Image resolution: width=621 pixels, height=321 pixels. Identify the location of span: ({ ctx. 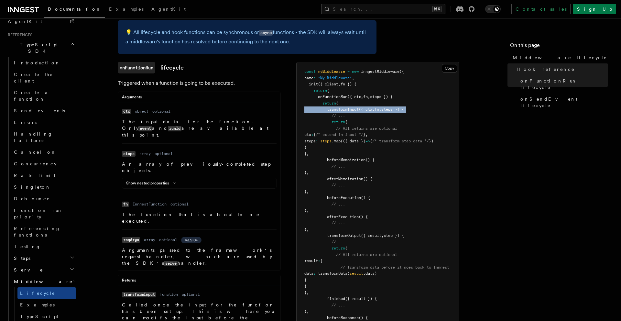
(365, 109).